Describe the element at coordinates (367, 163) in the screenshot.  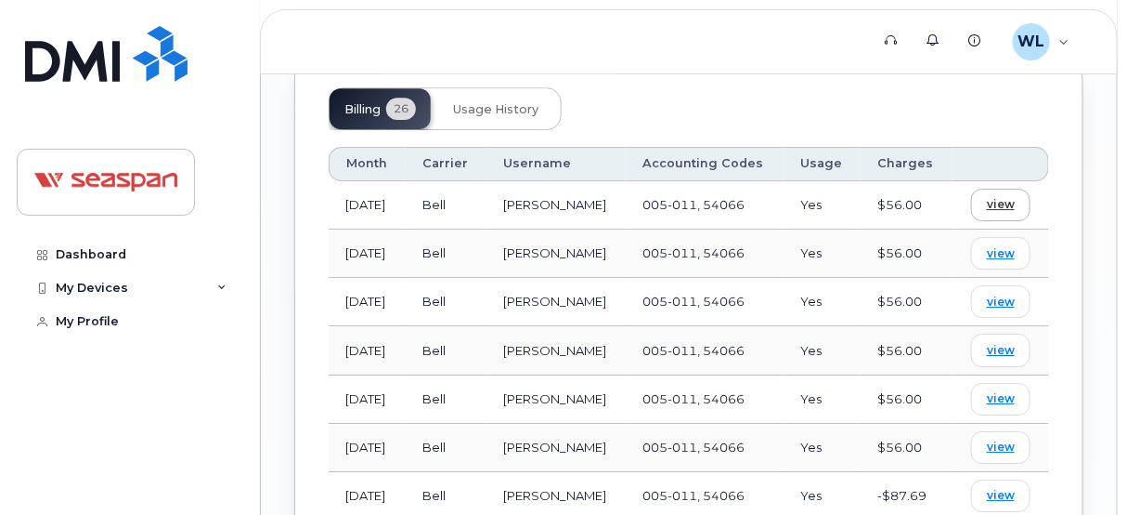
I see `th: Month` at that location.